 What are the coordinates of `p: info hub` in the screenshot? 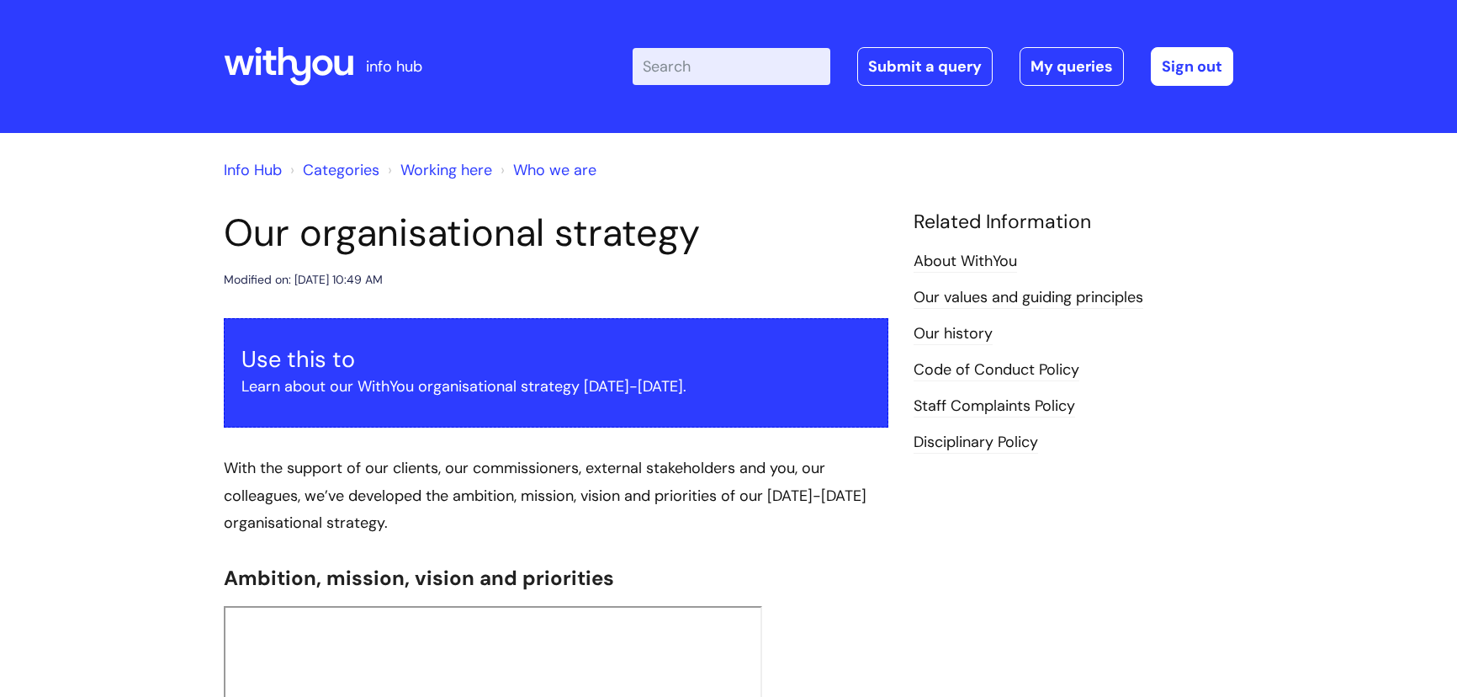 It's located at (394, 66).